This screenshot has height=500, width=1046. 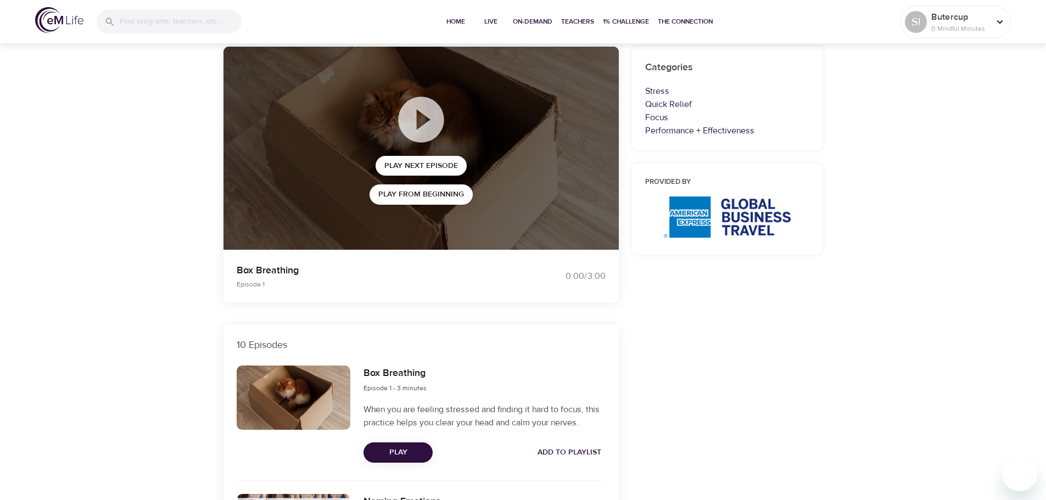 I want to click on button: Play from beginning, so click(x=421, y=194).